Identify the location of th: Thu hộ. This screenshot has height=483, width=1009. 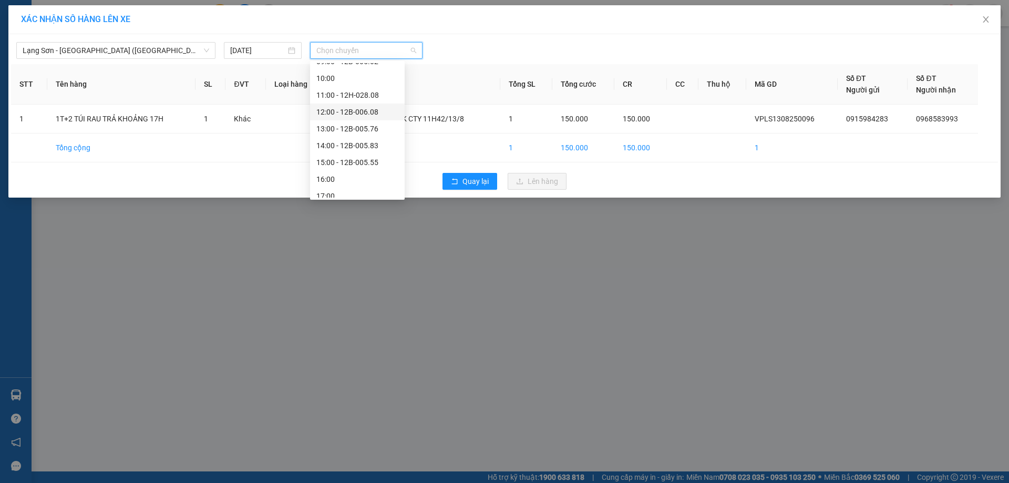
(722, 84).